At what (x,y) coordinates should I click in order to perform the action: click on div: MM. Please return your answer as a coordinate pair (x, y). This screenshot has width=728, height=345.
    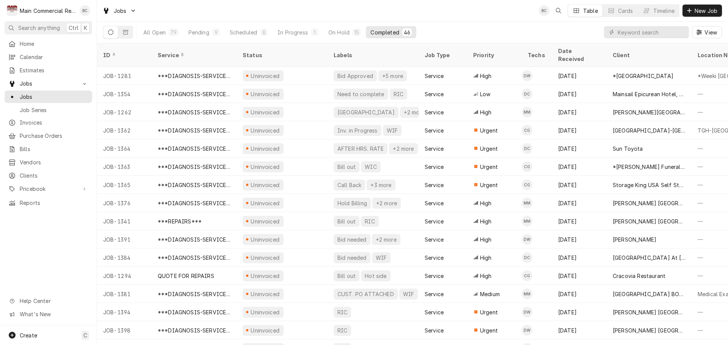
    Looking at the image, I should click on (527, 203).